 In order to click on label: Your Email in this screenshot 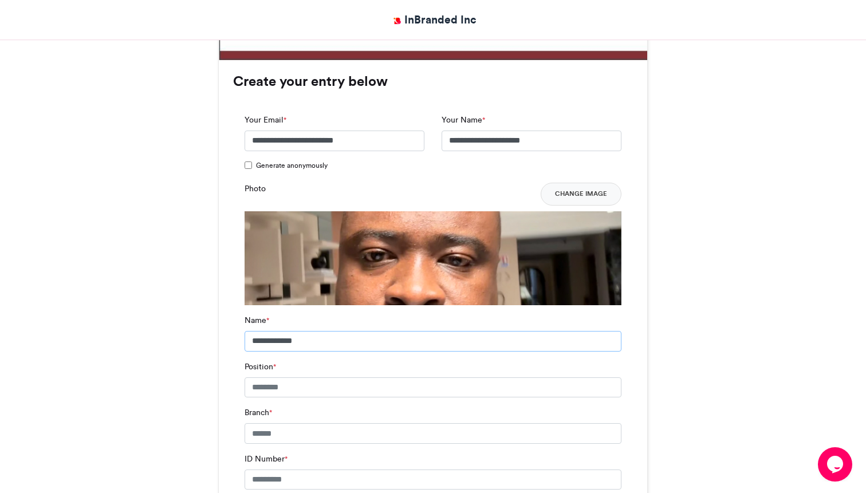, I will do `click(265, 120)`.